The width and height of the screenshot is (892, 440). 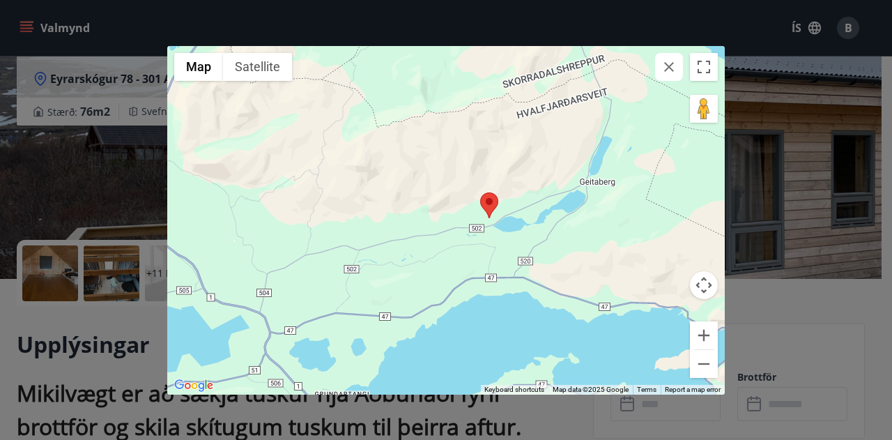 What do you see at coordinates (590, 389) in the screenshot?
I see `span: Map data ©2025 Google` at bounding box center [590, 389].